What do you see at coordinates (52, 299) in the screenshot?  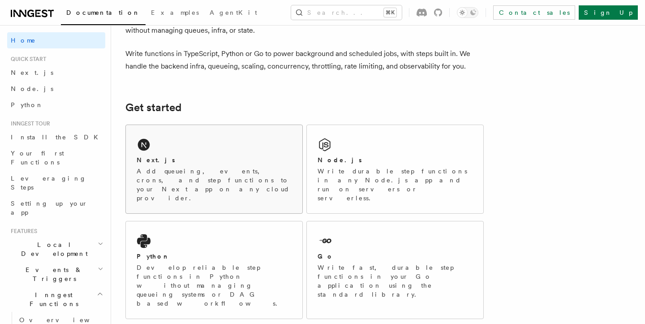 I see `span: Inngest Functions` at bounding box center [52, 299].